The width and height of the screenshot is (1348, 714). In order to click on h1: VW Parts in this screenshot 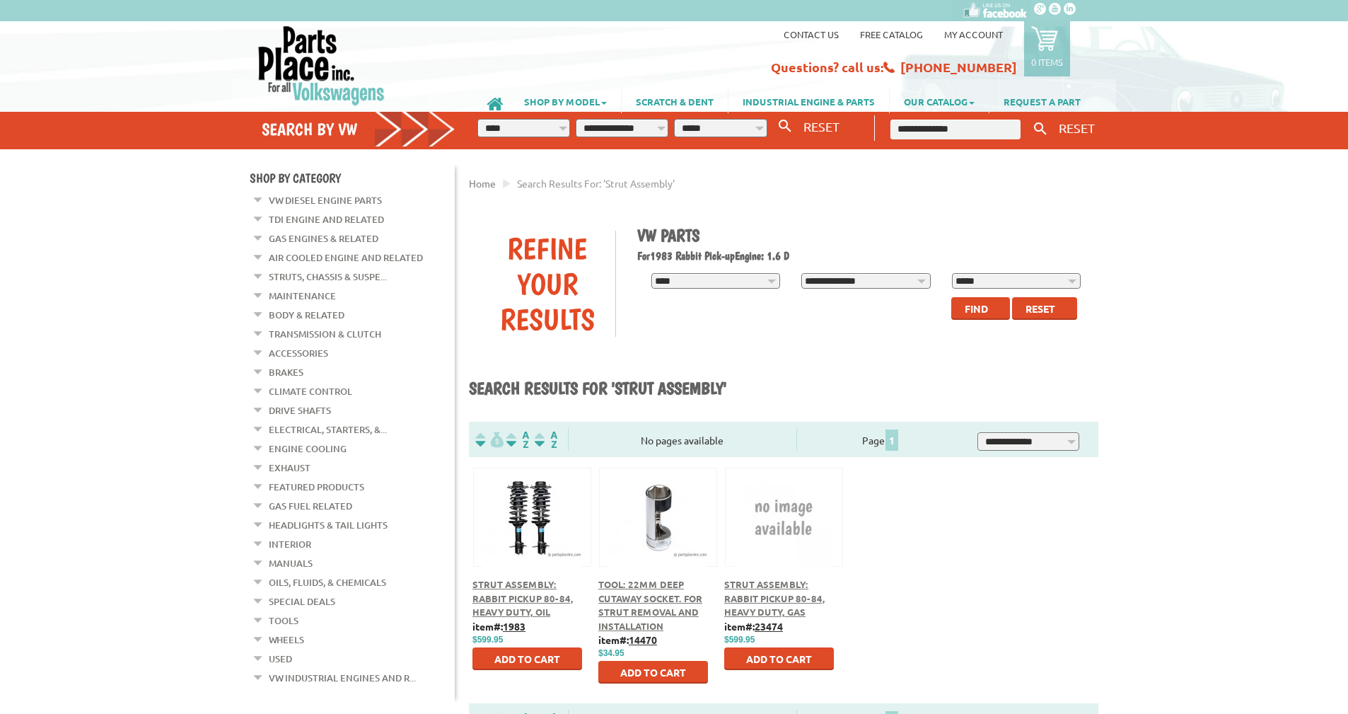, I will do `click(863, 235)`.